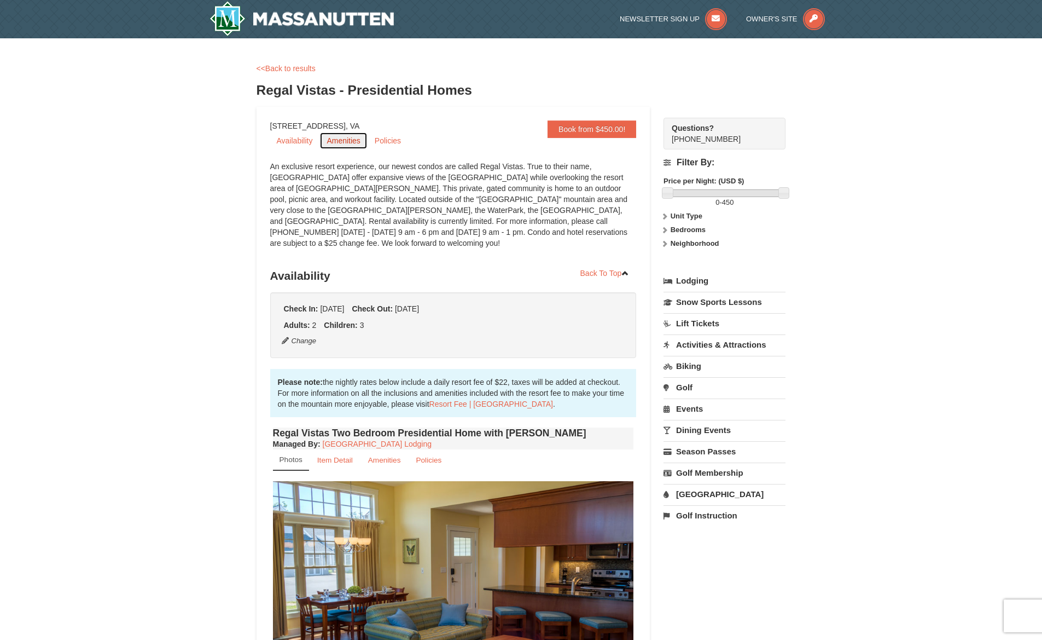 This screenshot has height=640, width=1042. Describe the element at coordinates (786, 19) in the screenshot. I see `a: Owner's Site` at that location.